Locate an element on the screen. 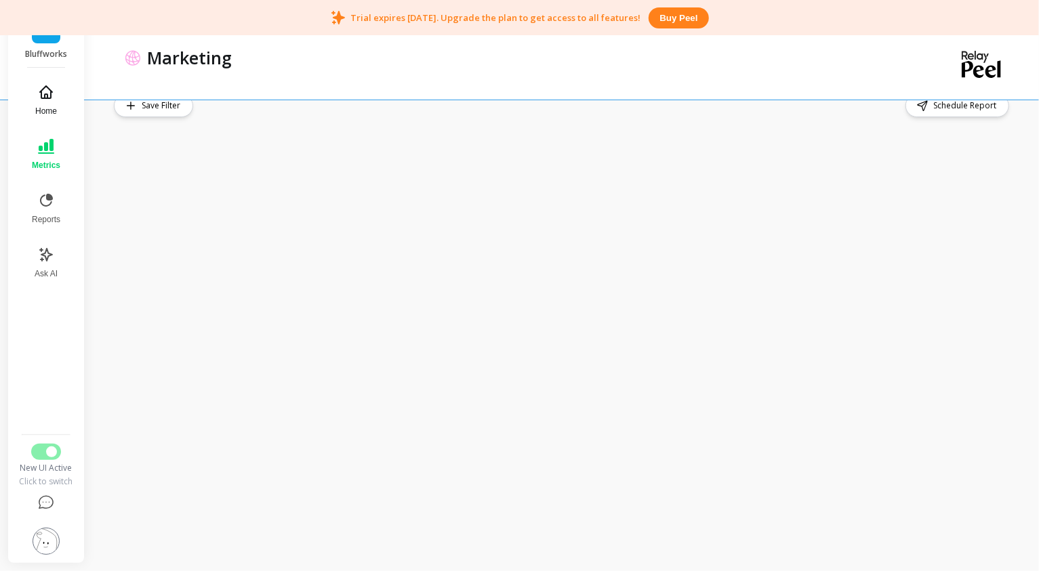  div: New UI Active is located at coordinates (46, 468).